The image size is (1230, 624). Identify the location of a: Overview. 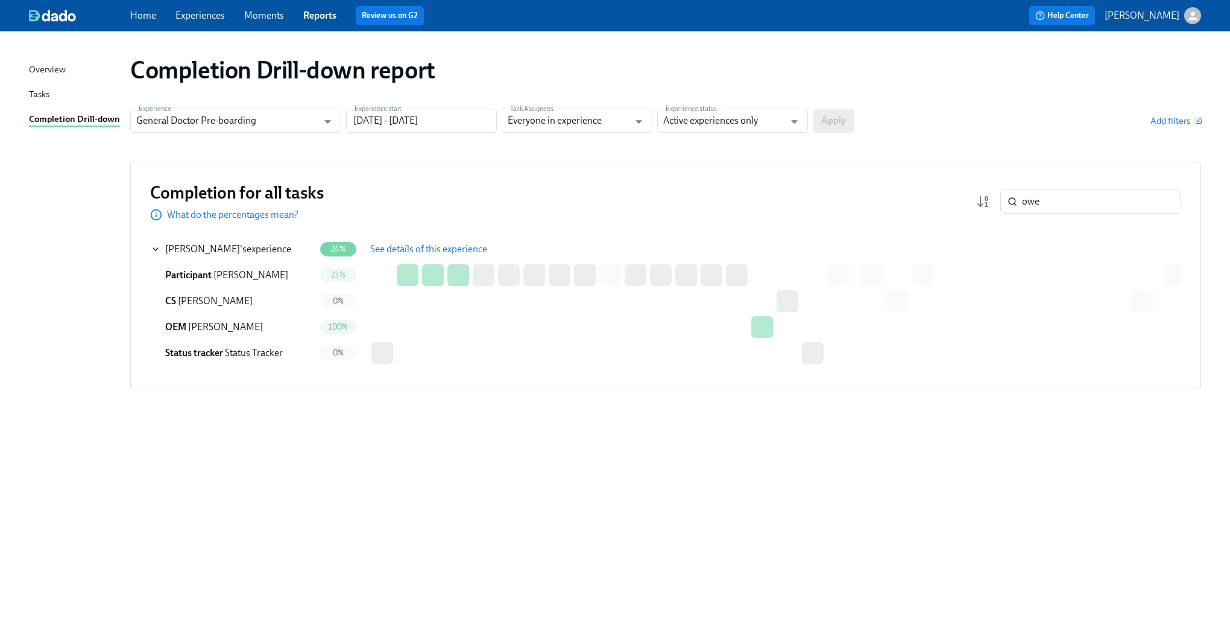
(75, 70).